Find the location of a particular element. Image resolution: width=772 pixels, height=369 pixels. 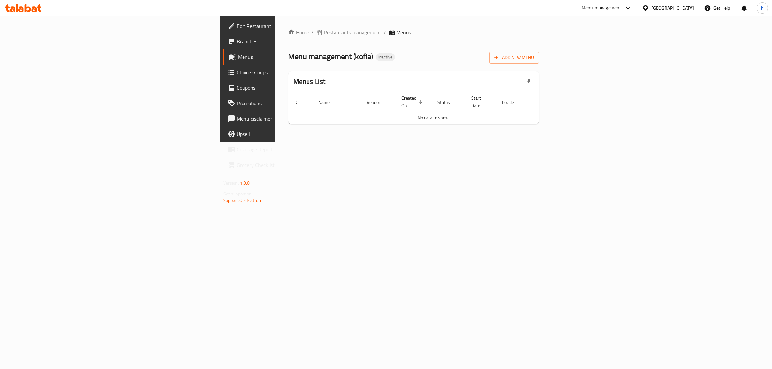

div: Menu-management is located at coordinates (601, 8).